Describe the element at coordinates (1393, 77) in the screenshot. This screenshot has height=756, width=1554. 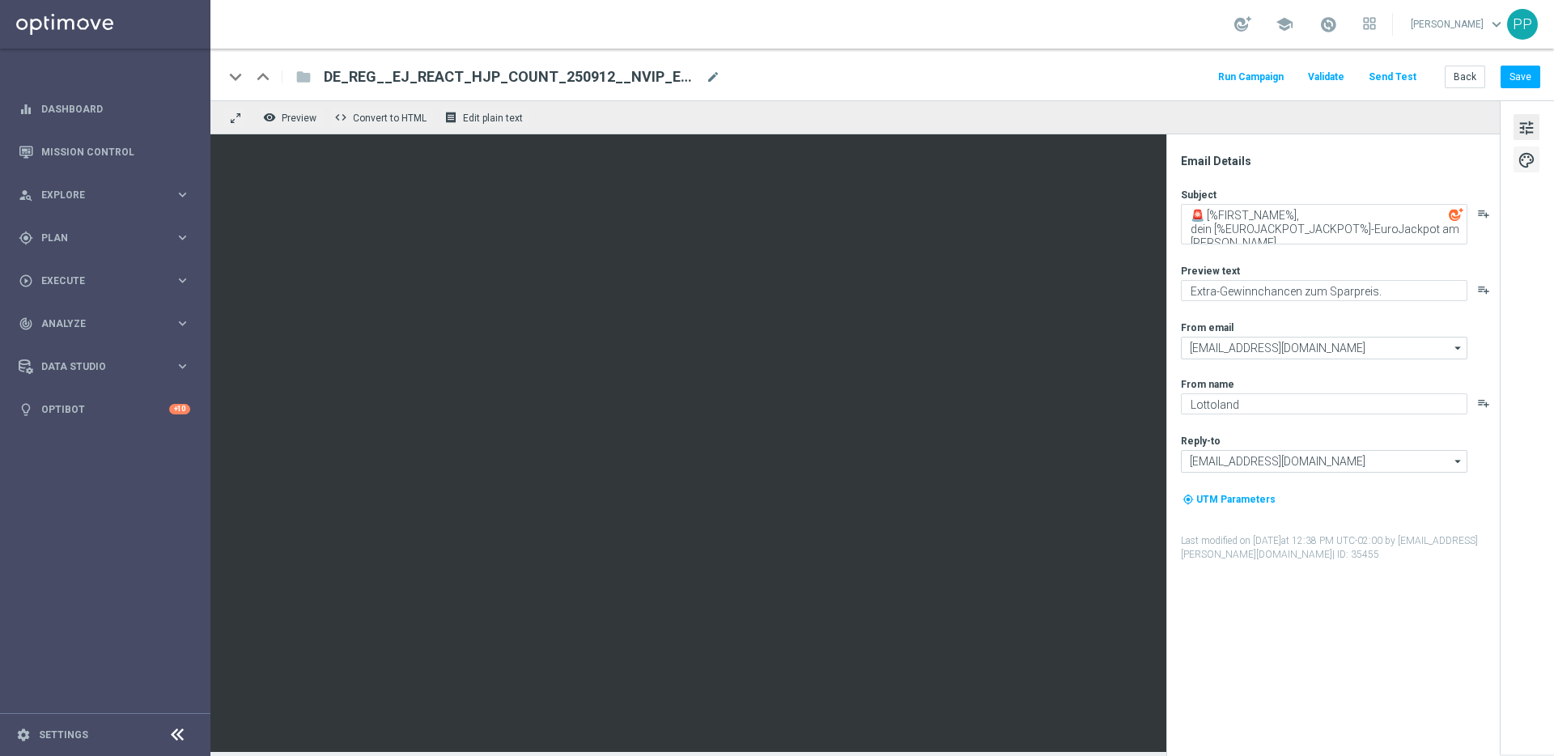
I see `button: Send Test` at that location.